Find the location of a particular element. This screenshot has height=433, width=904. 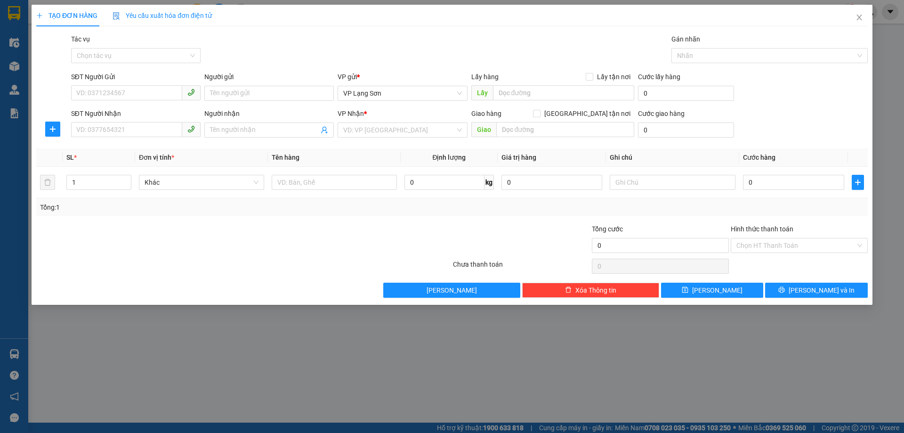

span: Khác is located at coordinates (202, 182).